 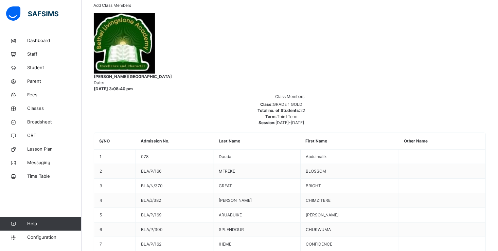 I want to click on td: MFREKE, so click(x=257, y=171).